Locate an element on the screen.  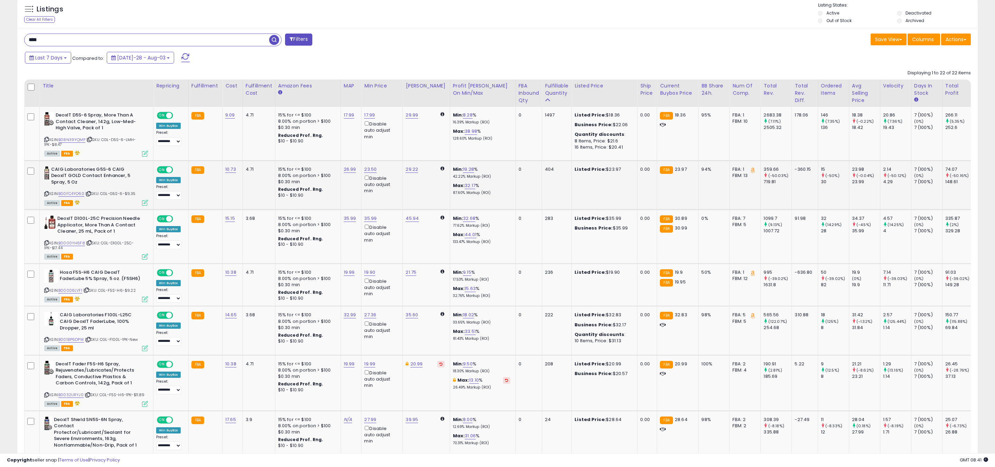
div: 719.81 is located at coordinates (777, 182).